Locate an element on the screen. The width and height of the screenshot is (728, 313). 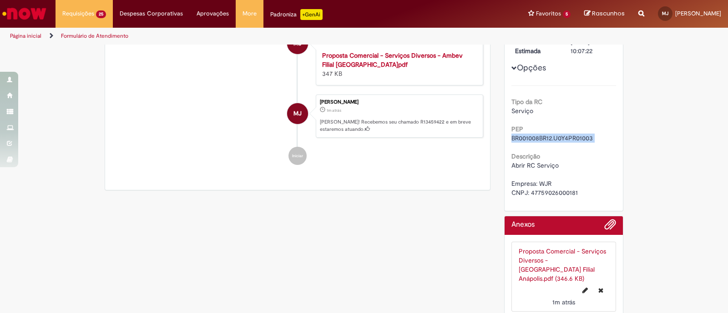
time: 28/08/2025 17:07:08 is located at coordinates (334, 110).